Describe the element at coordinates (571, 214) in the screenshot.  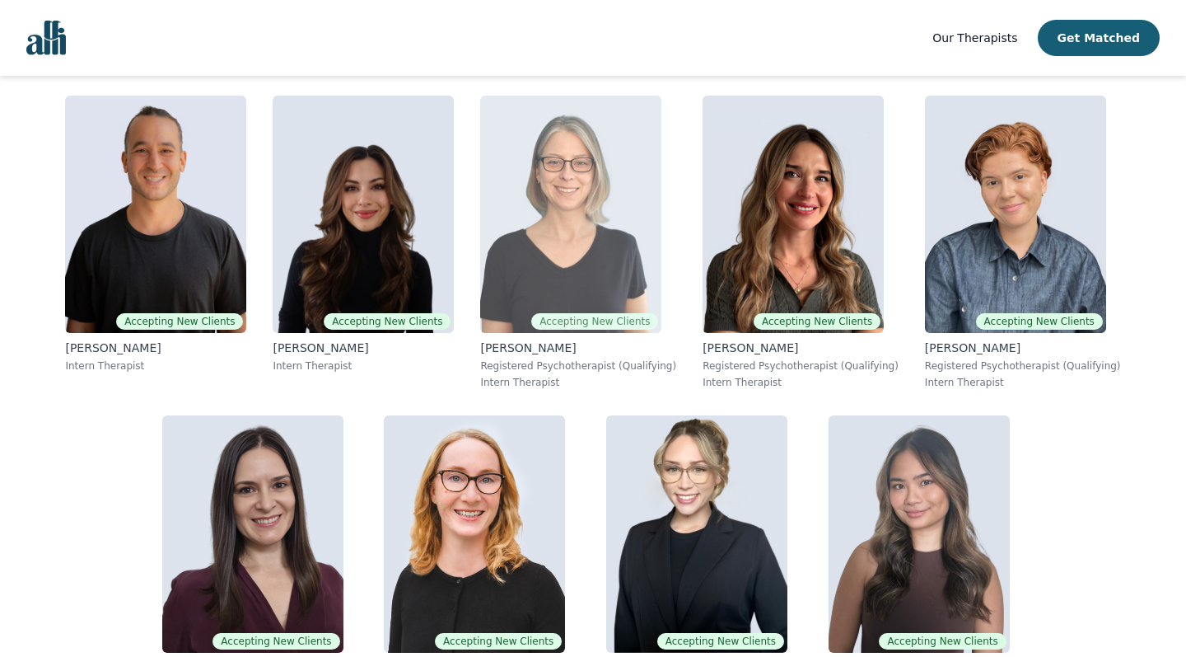
I see `img: Meghan_Dudley` at that location.